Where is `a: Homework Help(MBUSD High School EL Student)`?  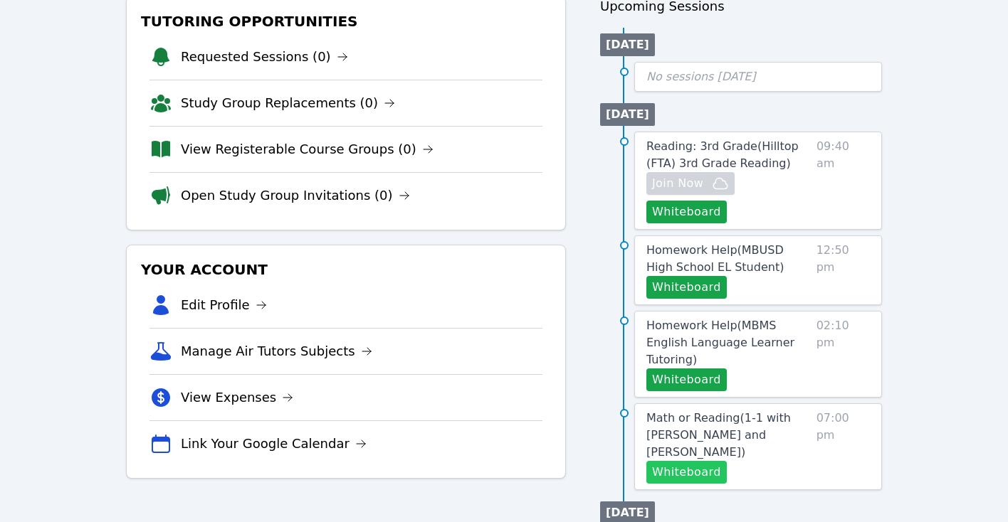
a: Homework Help(MBUSD High School EL Student) is located at coordinates (728, 259).